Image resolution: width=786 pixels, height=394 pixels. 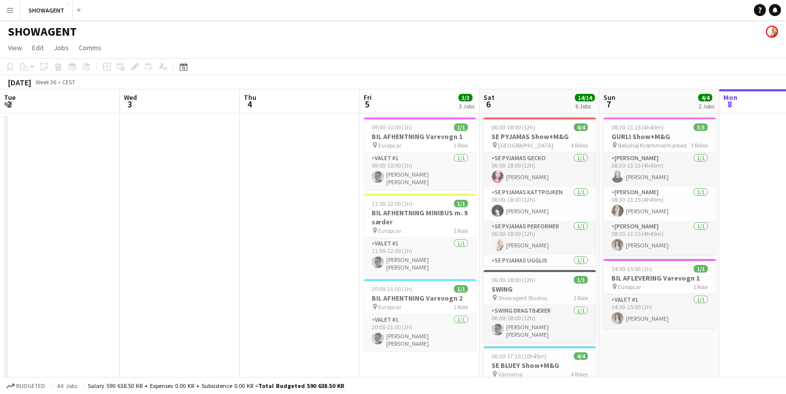 I want to click on a: Comms, so click(x=90, y=48).